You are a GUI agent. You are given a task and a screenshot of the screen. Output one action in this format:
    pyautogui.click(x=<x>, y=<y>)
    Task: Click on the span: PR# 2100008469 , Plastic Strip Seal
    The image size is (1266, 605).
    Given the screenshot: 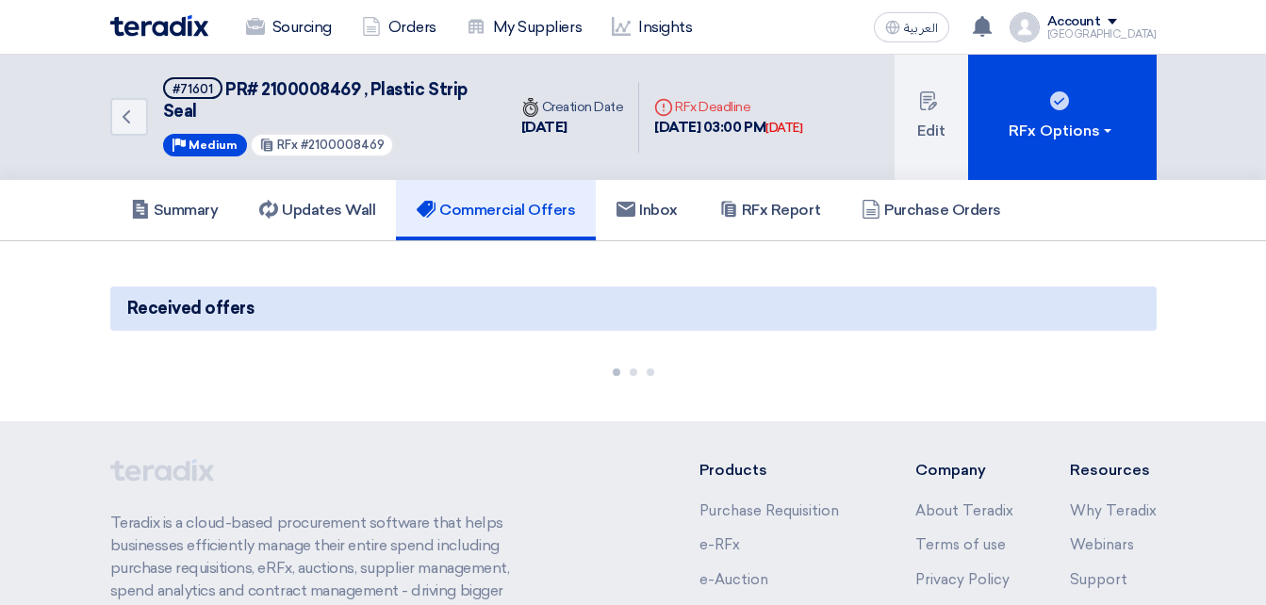 What is the action you would take?
    pyautogui.click(x=315, y=100)
    